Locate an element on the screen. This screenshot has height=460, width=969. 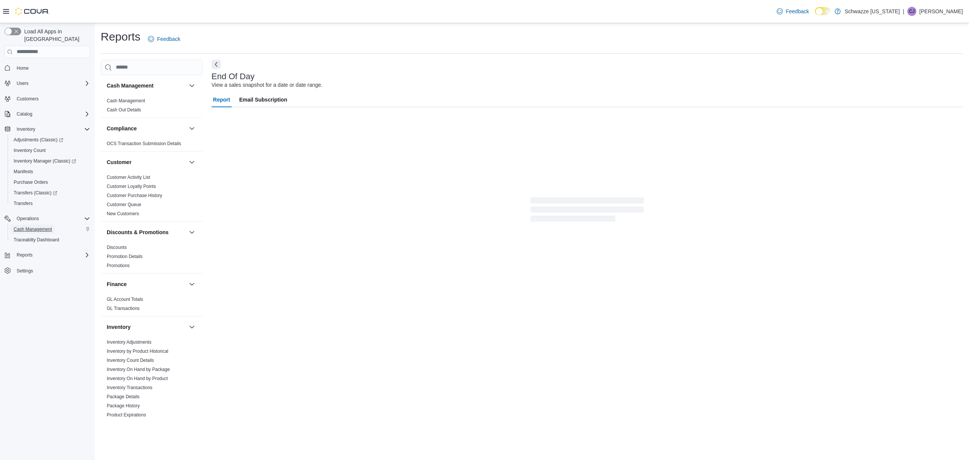
button: Customers is located at coordinates (47, 98).